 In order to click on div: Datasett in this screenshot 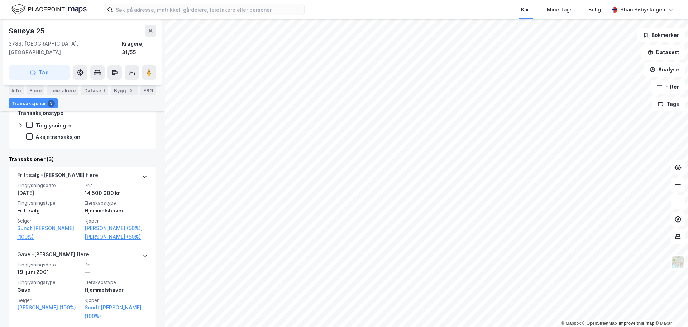, I will do `click(95, 90)`.